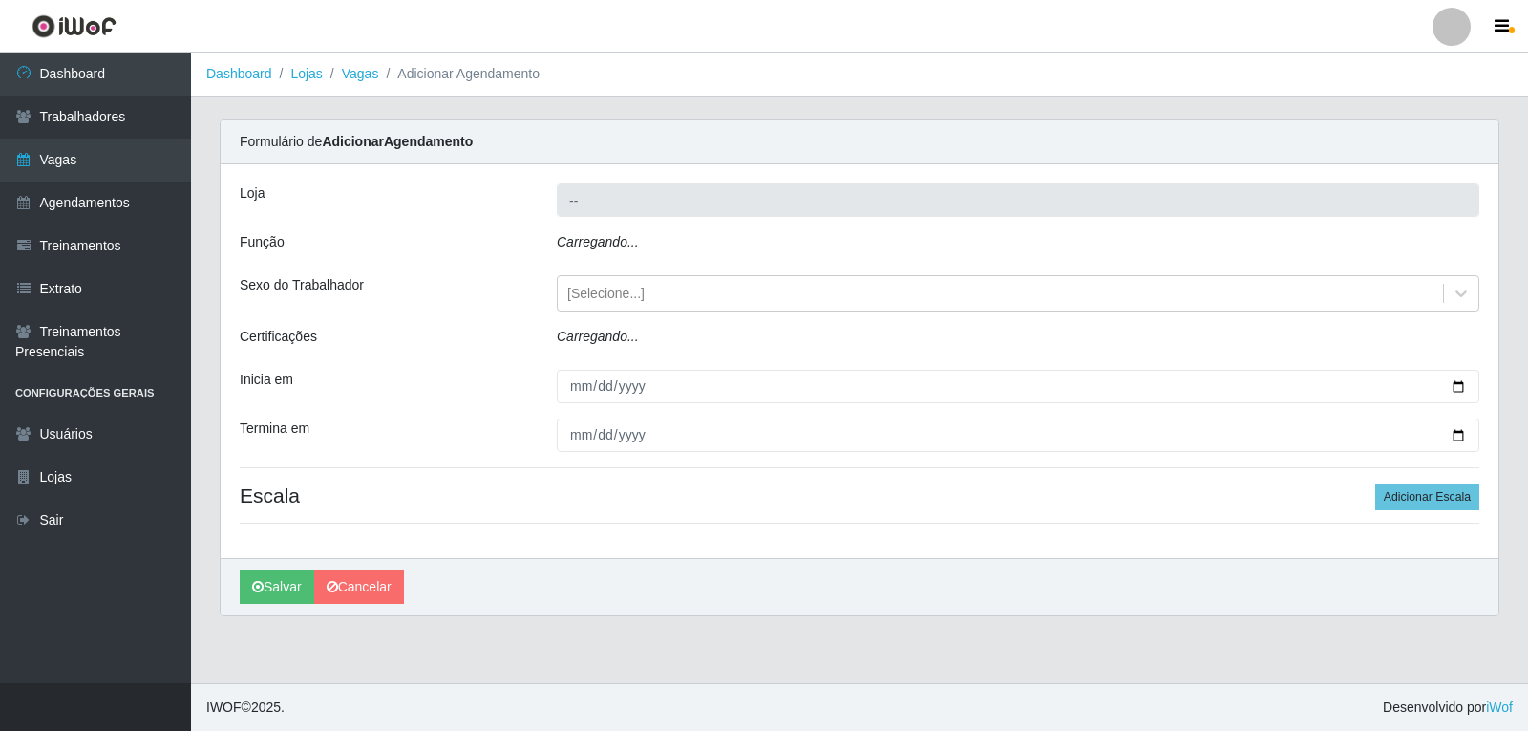  I want to click on label: Inicia em, so click(266, 379).